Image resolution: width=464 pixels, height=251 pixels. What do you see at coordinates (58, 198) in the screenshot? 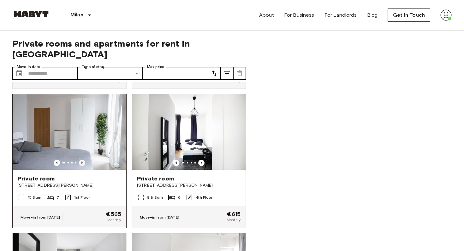
I see `span: 7` at bounding box center [58, 198].